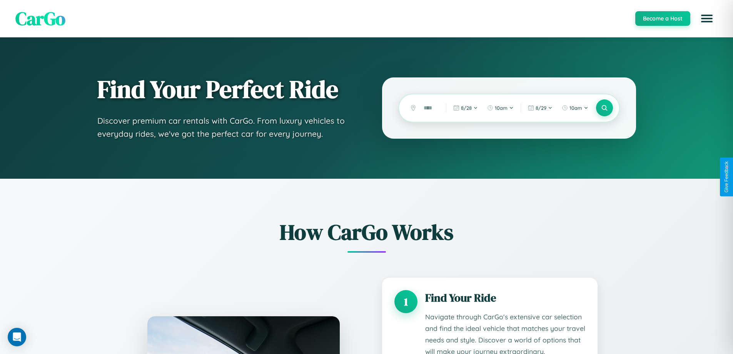  What do you see at coordinates (541, 108) in the screenshot?
I see `button: 8/29` at bounding box center [541, 108].